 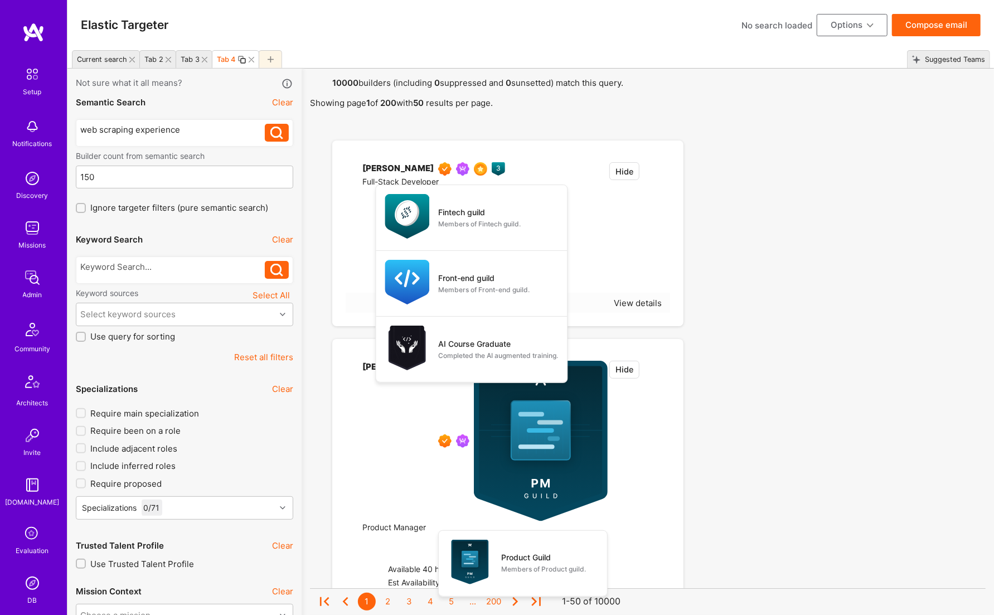 I want to click on div: Members of Fintech guild., so click(x=480, y=224).